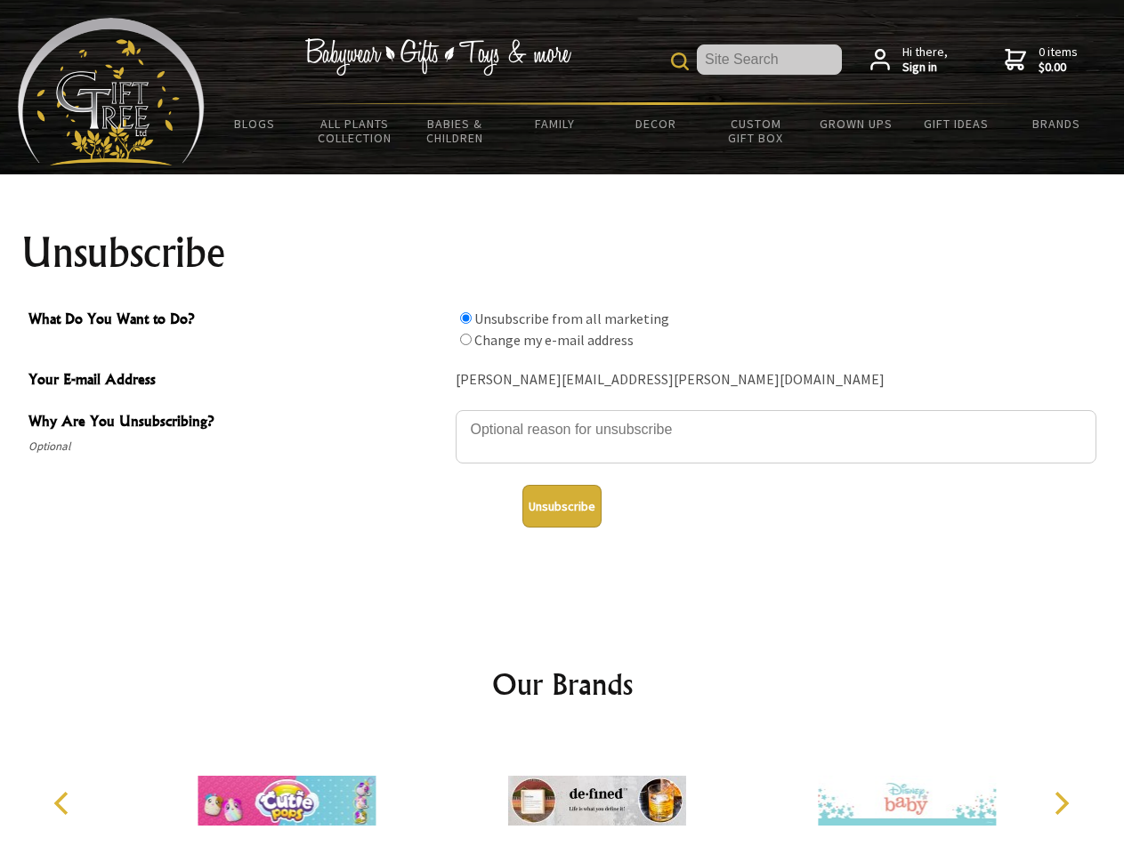  Describe the element at coordinates (655, 124) in the screenshot. I see `a: Decor` at that location.